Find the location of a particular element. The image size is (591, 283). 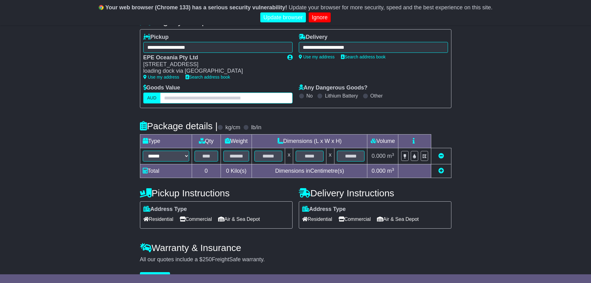

a: Remove this item is located at coordinates (441, 156).